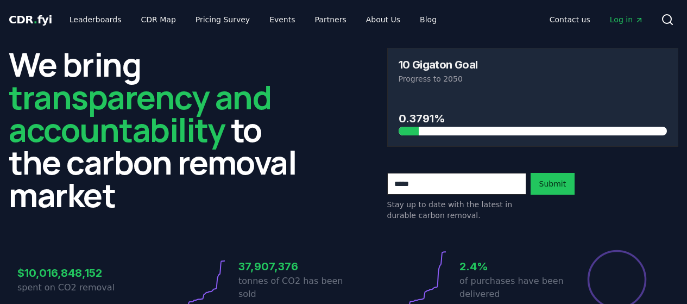  What do you see at coordinates (291, 266) in the screenshot?
I see `h3: 37,907,376` at bounding box center [291, 266].